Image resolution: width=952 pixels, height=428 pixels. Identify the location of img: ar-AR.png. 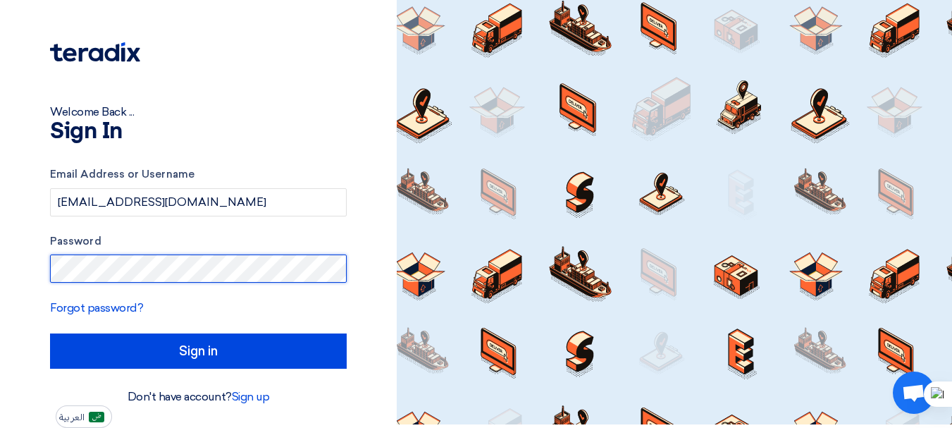
(97, 417).